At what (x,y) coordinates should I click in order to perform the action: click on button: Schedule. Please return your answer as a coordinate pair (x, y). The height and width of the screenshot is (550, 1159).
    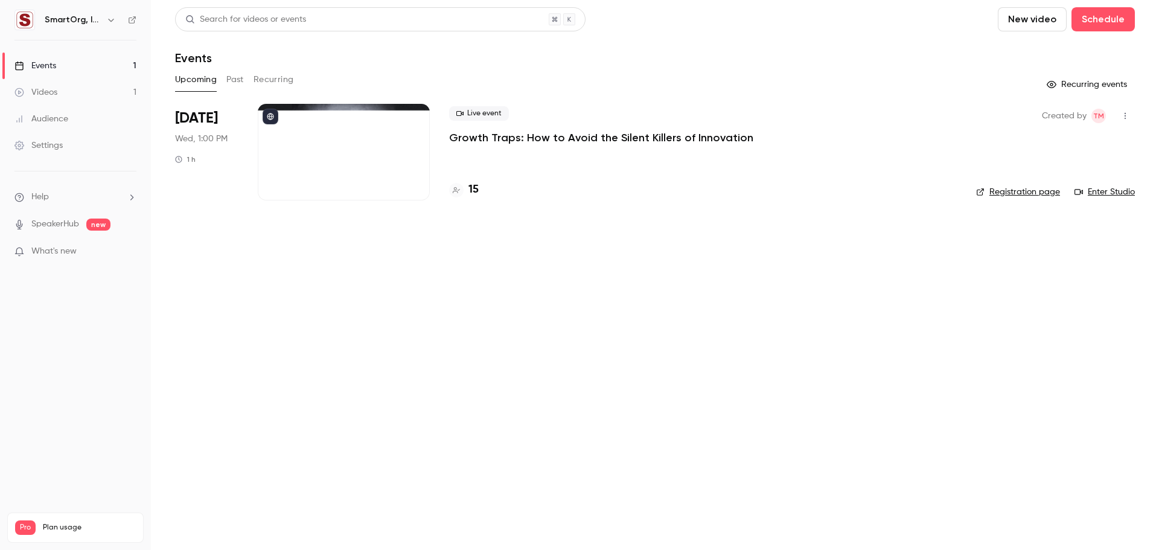
    Looking at the image, I should click on (1103, 19).